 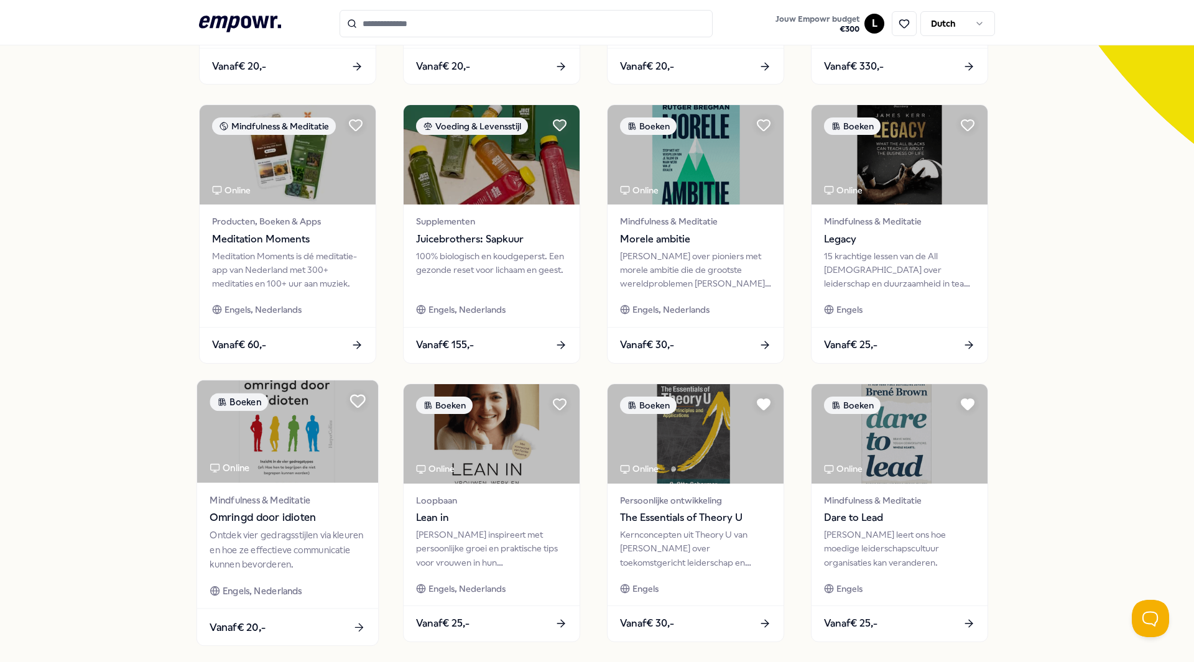 What do you see at coordinates (695, 239) in the screenshot?
I see `span: Morele ambitie` at bounding box center [695, 239].